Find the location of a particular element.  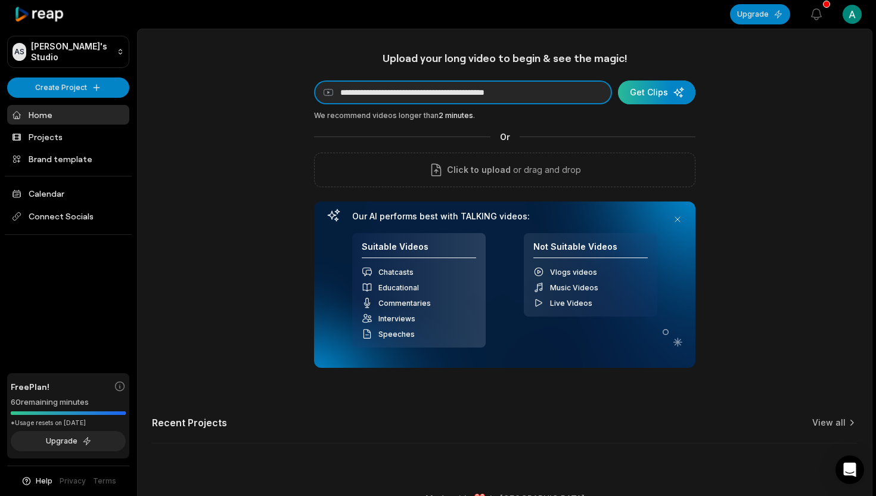

span: Speeches is located at coordinates (396, 334).